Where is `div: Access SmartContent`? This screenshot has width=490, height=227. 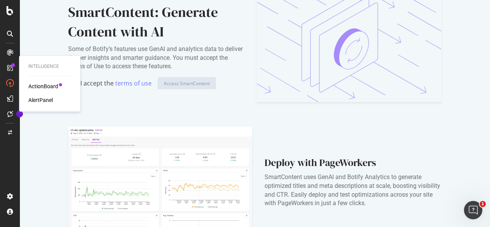 div: Access SmartContent is located at coordinates (187, 83).